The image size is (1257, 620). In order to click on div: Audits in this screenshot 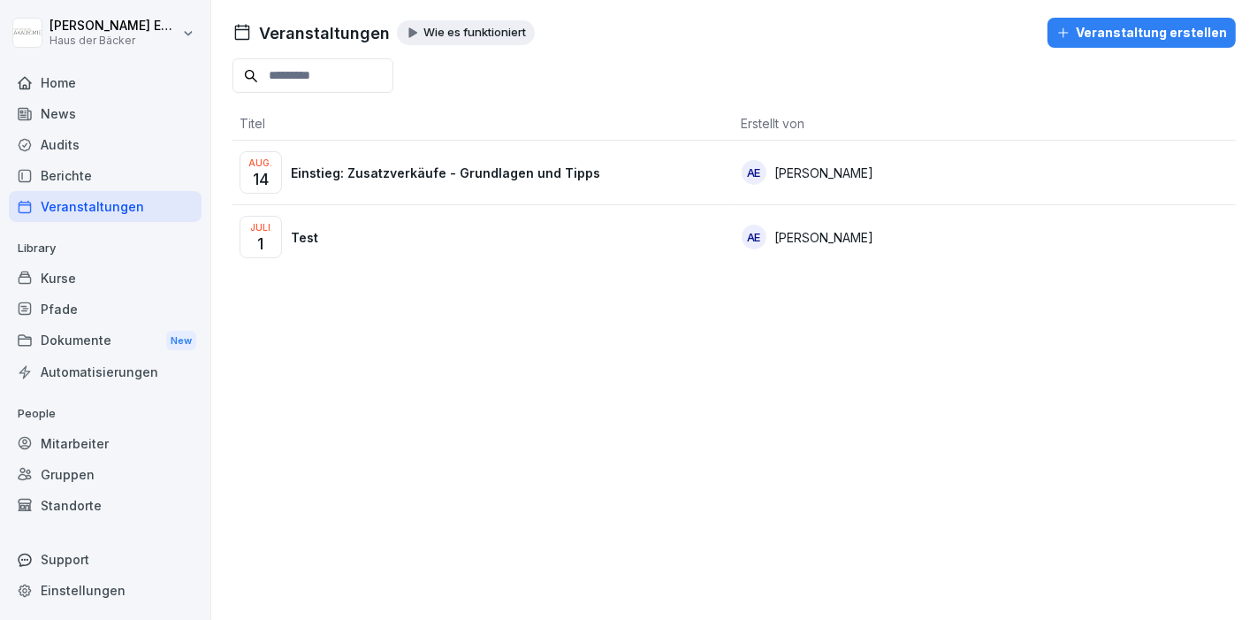, I will do `click(105, 144)`.